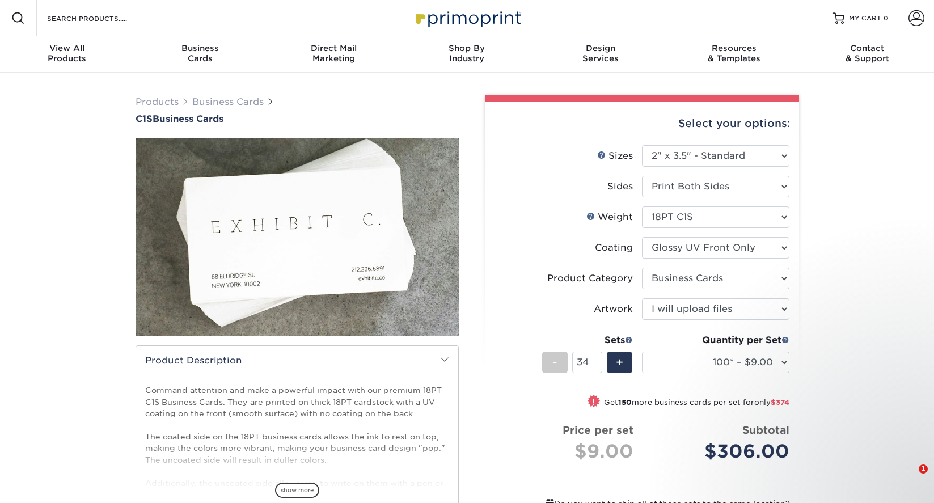 The width and height of the screenshot is (934, 503). Describe the element at coordinates (923, 469) in the screenshot. I see `span: 1` at that location.